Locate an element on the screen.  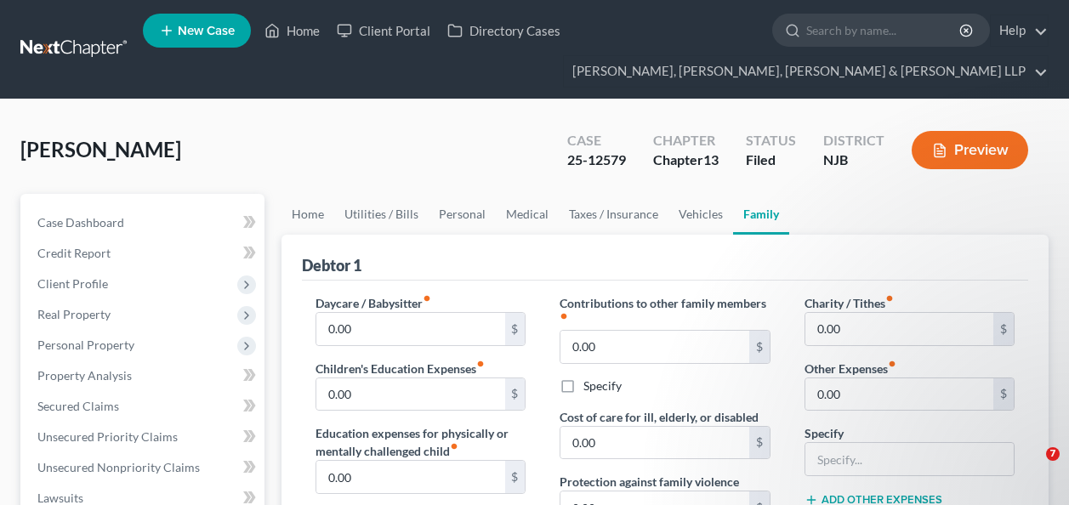
input: Search by name... is located at coordinates (883, 30).